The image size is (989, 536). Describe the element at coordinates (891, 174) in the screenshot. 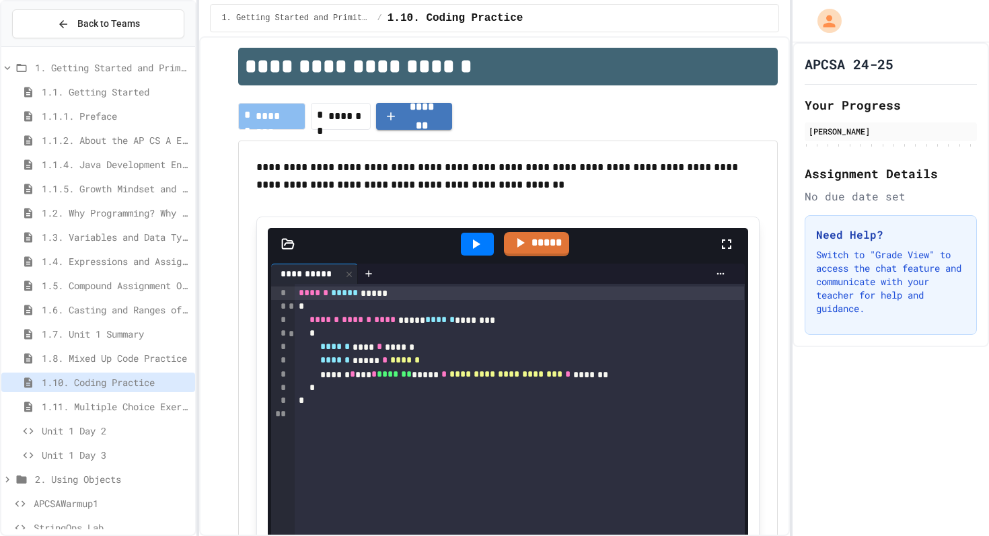

I see `h2: Assignment Details` at that location.